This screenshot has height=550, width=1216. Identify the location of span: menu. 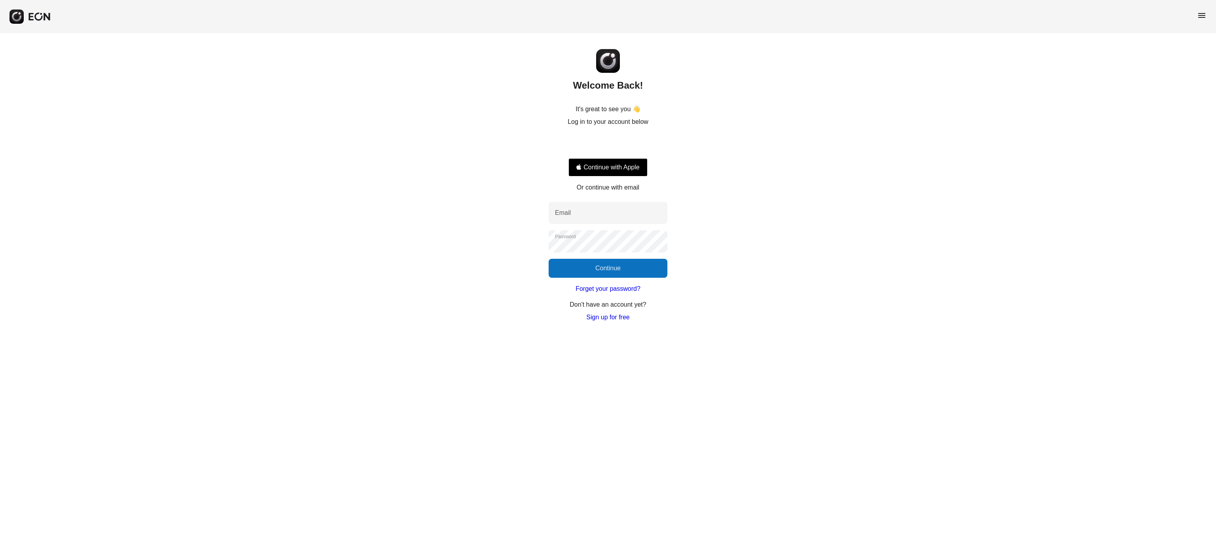
(1202, 15).